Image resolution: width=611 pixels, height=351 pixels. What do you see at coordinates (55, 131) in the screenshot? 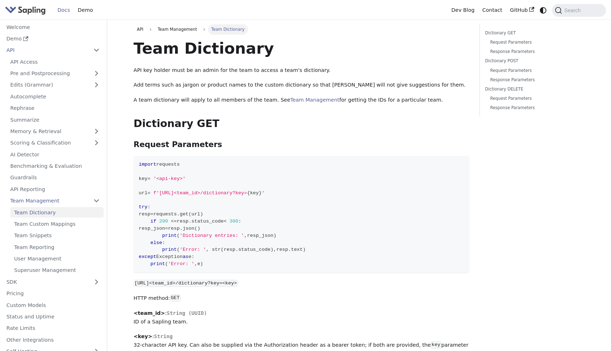
I see `a: Memory & Retrieval` at bounding box center [55, 131].